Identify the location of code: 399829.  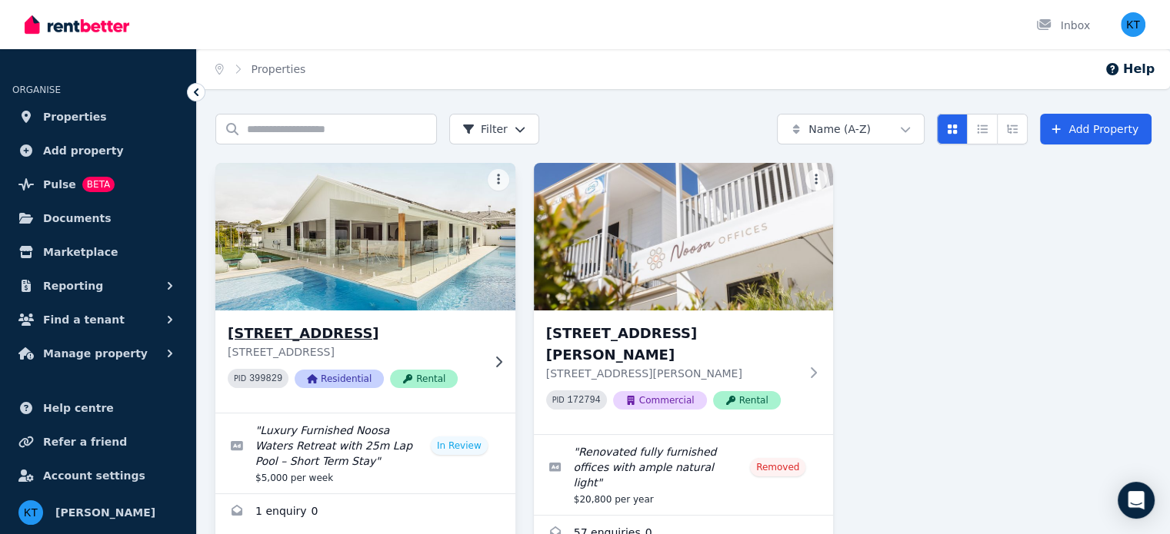
(265, 379).